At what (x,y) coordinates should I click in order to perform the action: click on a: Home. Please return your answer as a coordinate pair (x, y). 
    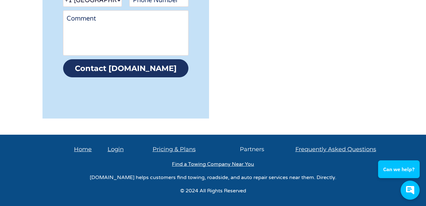
    Looking at the image, I should click on (83, 149).